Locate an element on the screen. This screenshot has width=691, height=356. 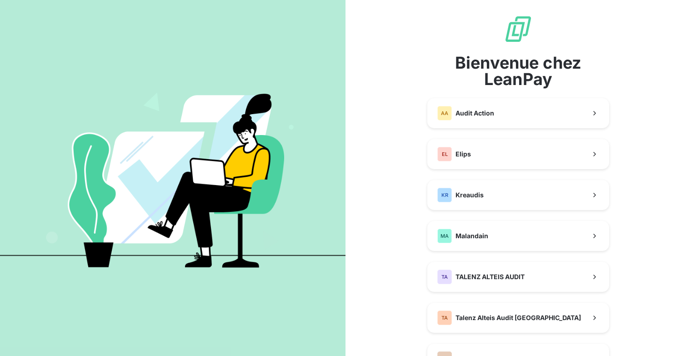
div: AA is located at coordinates (444, 113).